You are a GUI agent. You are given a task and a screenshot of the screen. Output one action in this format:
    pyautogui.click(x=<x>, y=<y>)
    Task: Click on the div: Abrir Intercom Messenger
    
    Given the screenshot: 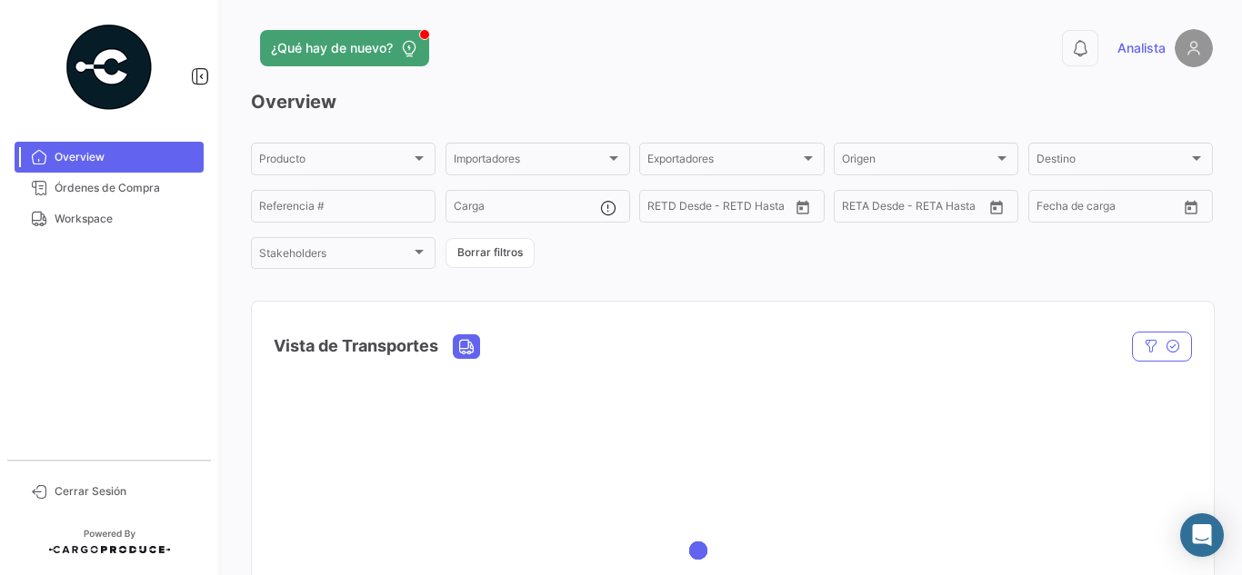 What is the action you would take?
    pyautogui.click(x=1202, y=535)
    